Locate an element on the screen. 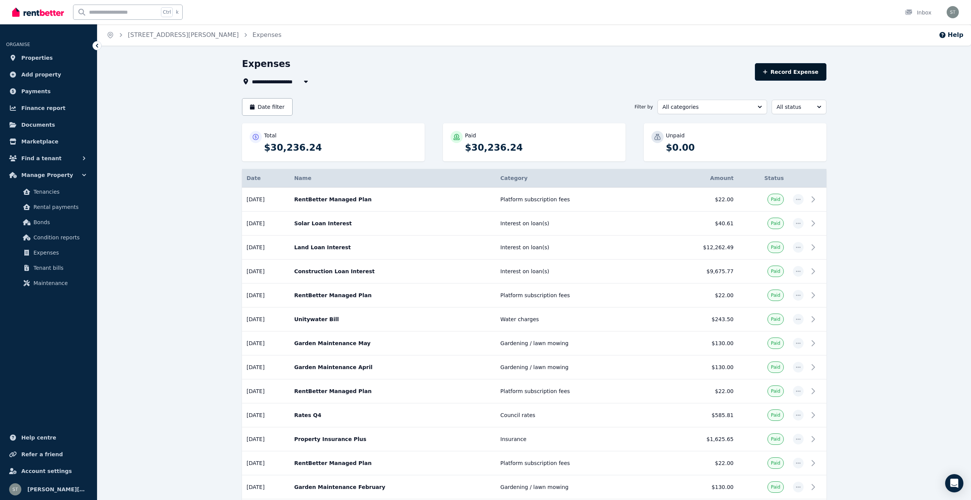  td: Water charges is located at coordinates (582, 319).